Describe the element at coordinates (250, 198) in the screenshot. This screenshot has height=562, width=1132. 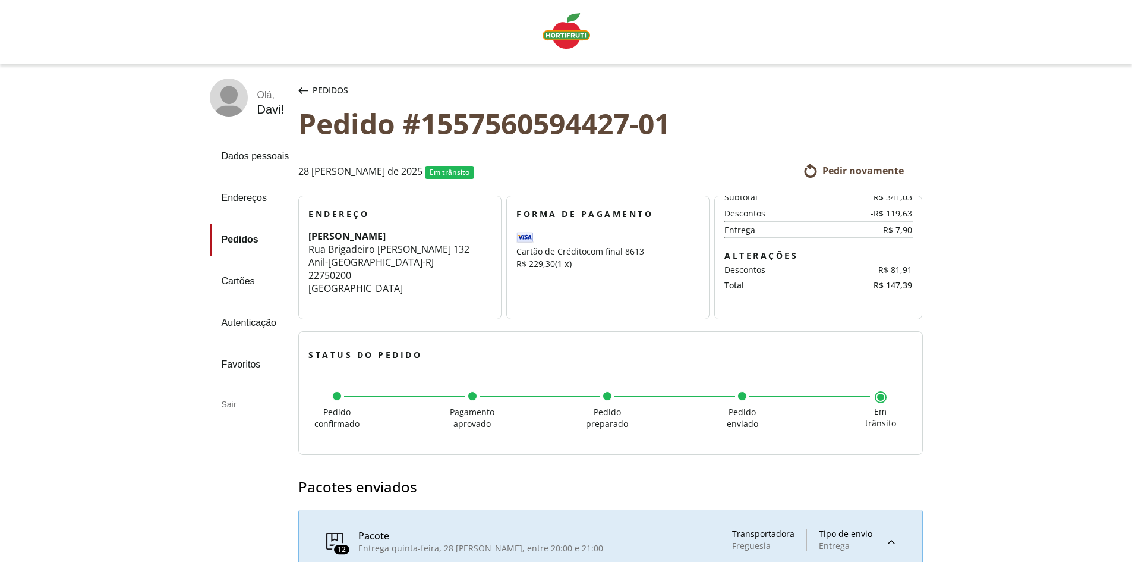
I see `a: Endereços` at that location.